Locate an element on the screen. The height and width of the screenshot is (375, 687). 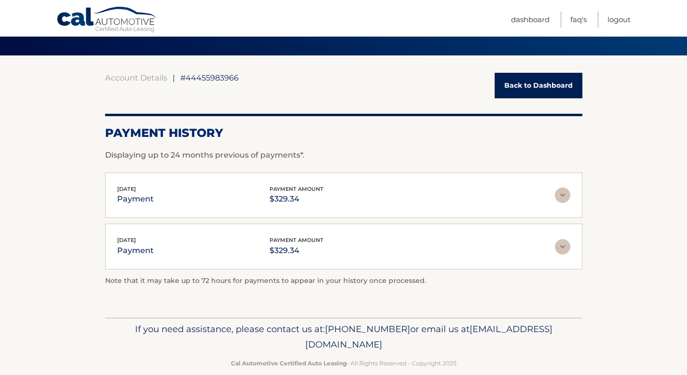
a: Account Details is located at coordinates (136, 78).